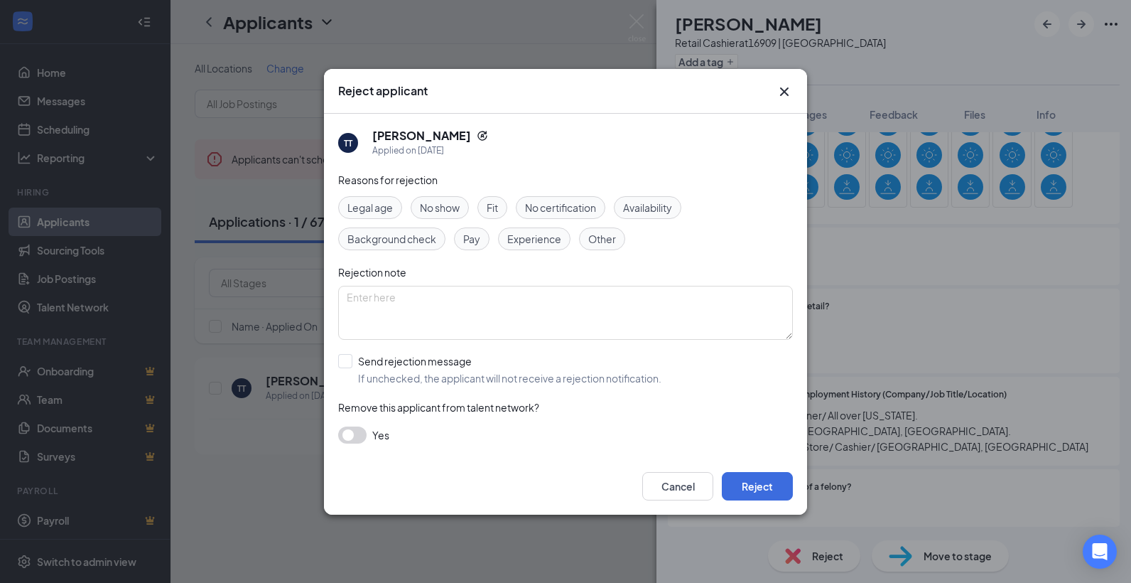 The image size is (1131, 583). Describe the element at coordinates (370, 207) in the screenshot. I see `span: Legal age` at that location.